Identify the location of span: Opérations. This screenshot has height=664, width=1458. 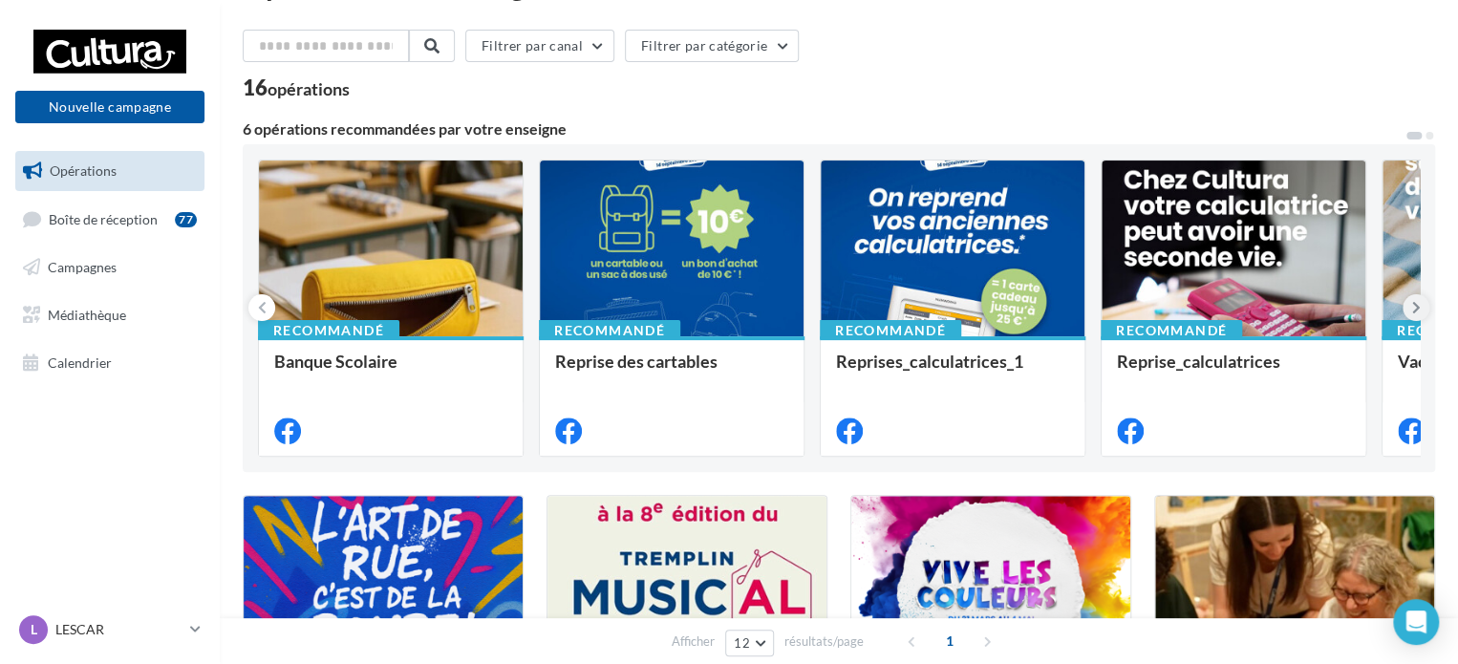
(83, 170).